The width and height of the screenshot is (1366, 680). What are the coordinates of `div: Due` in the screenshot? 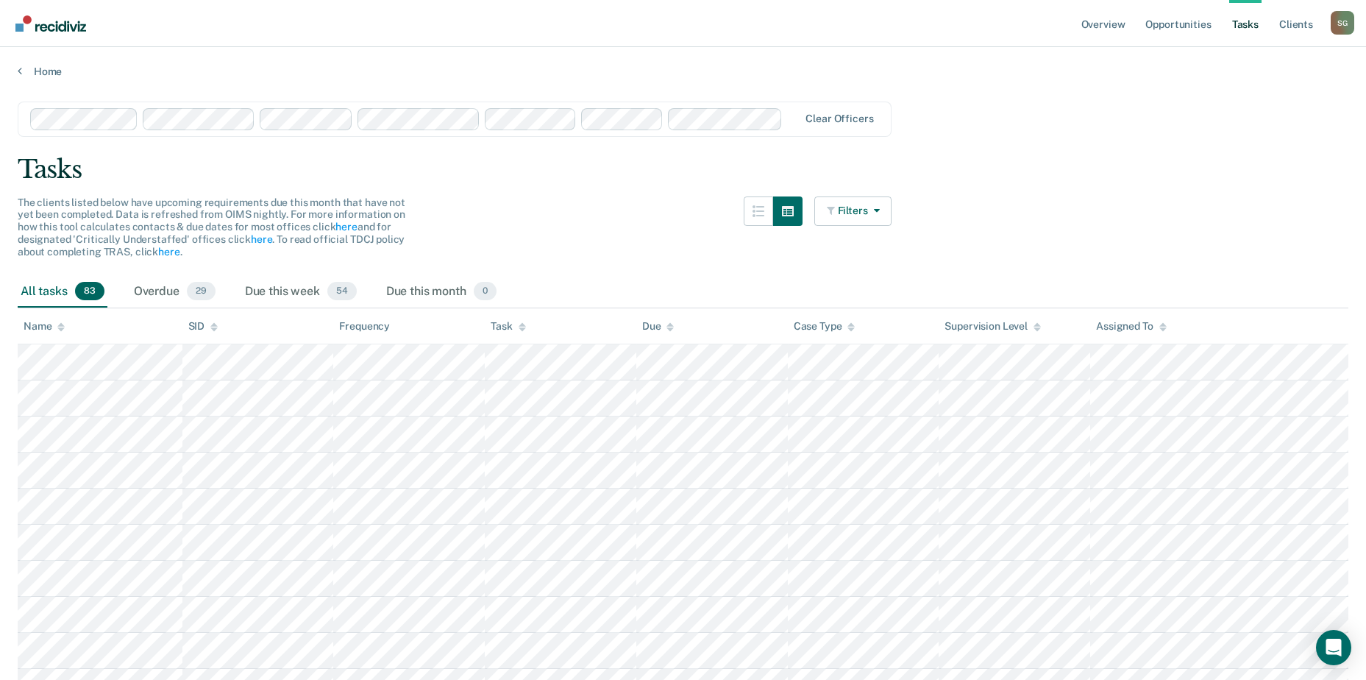 It's located at (658, 326).